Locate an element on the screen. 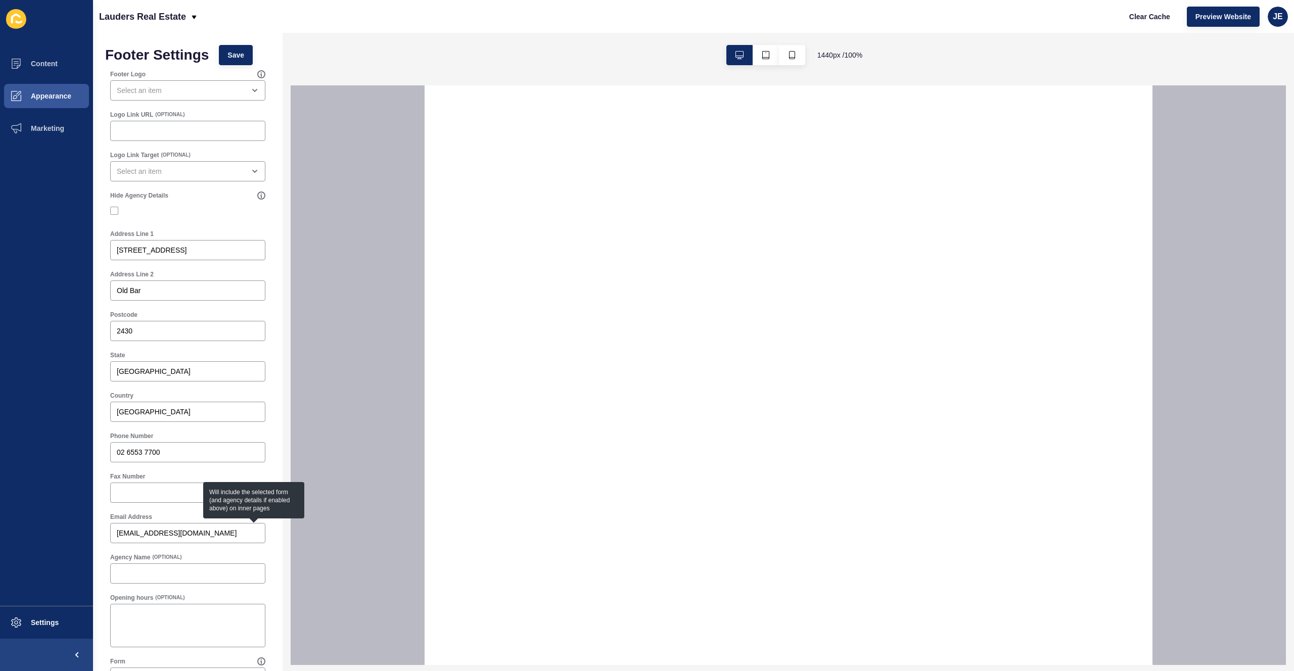 The height and width of the screenshot is (671, 1294). label: Logo Link URL is located at coordinates (131, 115).